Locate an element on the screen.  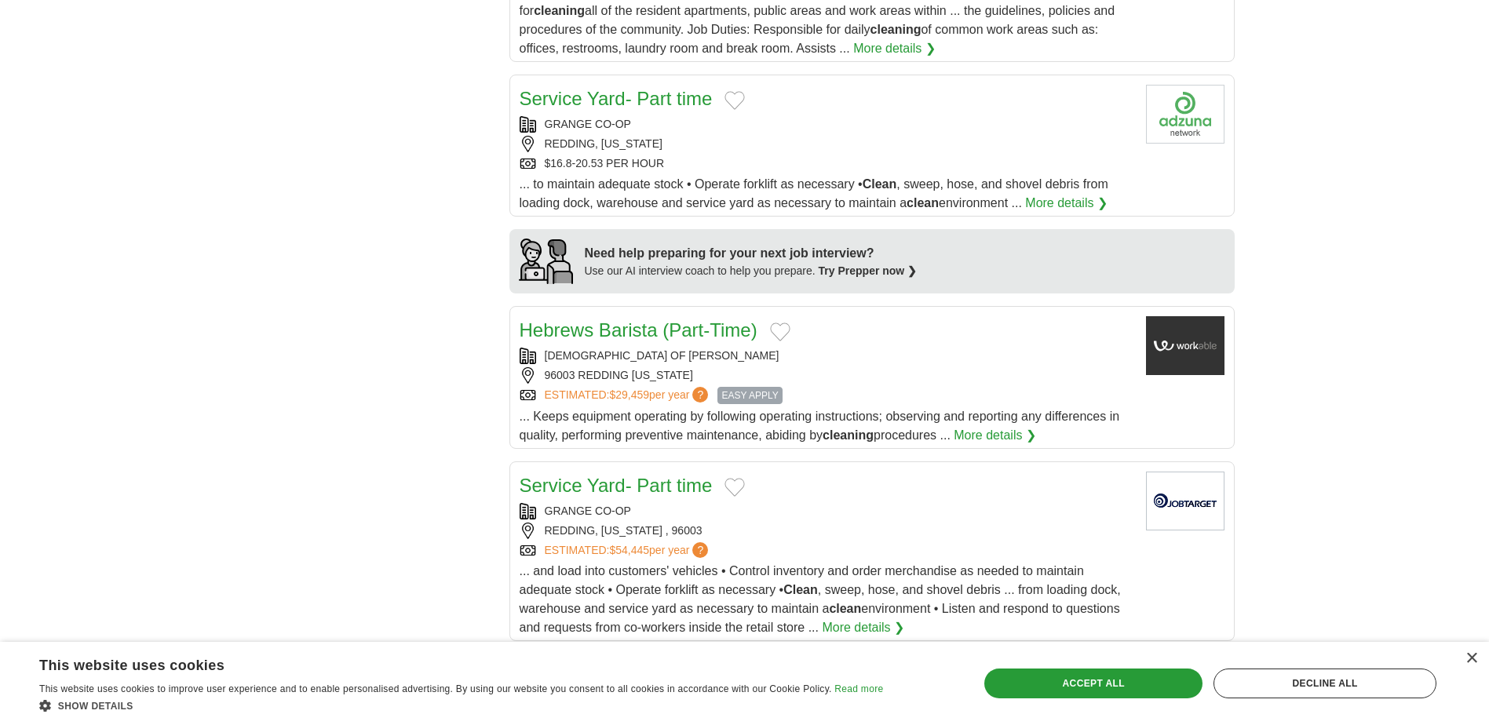
span: ... to maintain adequate stock • Operate forklift as necessary • , sweep, hose, and shovel debris... is located at coordinates (814, 193).